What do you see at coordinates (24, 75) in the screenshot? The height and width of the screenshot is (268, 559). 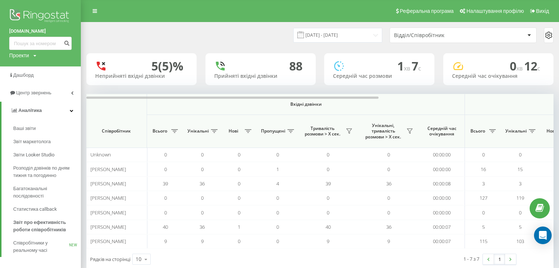 I see `span: Дашборд` at bounding box center [24, 75].